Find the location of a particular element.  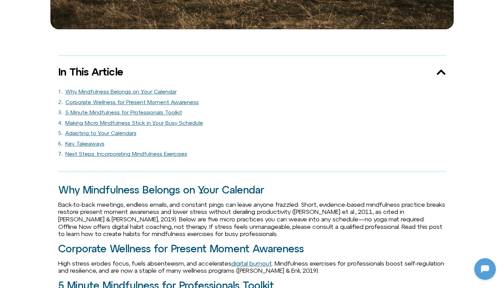

h2: Why Mindfulness Belongs on Your Calendar is located at coordinates (252, 190).